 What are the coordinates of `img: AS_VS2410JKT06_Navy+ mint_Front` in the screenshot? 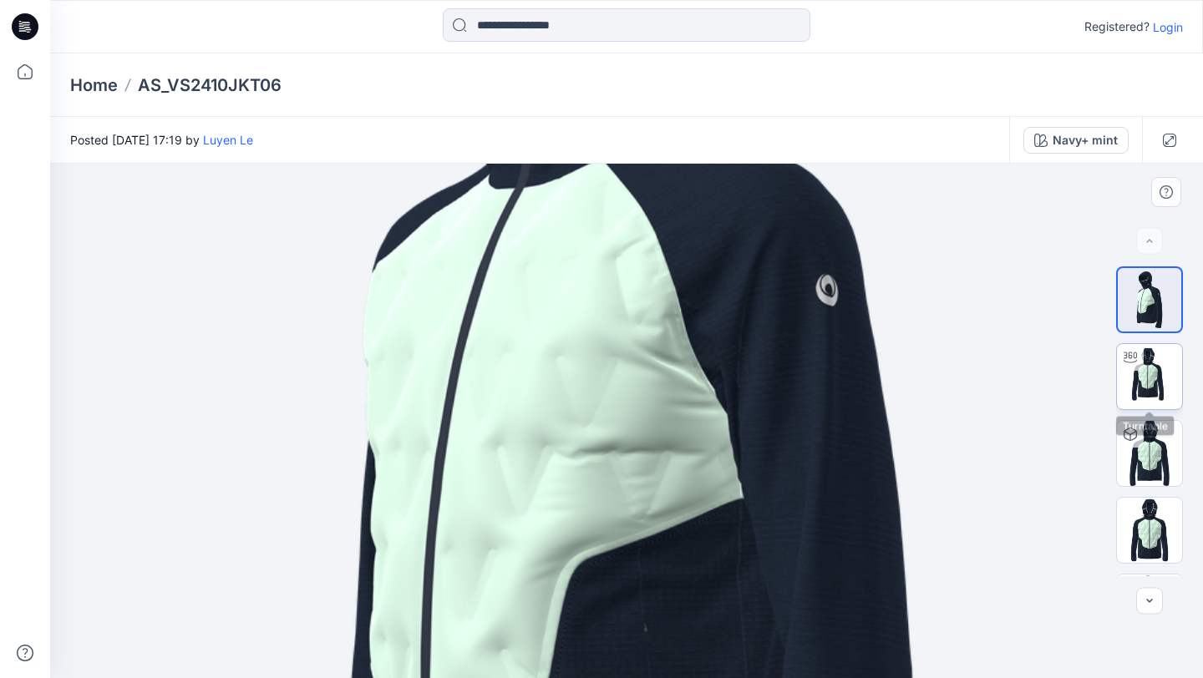 It's located at (1149, 530).